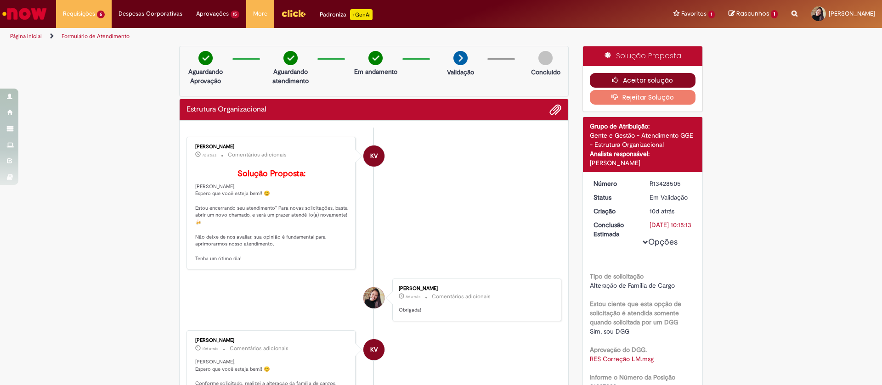 The width and height of the screenshot is (882, 385). What do you see at coordinates (643, 140) in the screenshot?
I see `div: Gente e Gestão - Atendimento GGE - Estrutura Organizacional` at bounding box center [643, 140].